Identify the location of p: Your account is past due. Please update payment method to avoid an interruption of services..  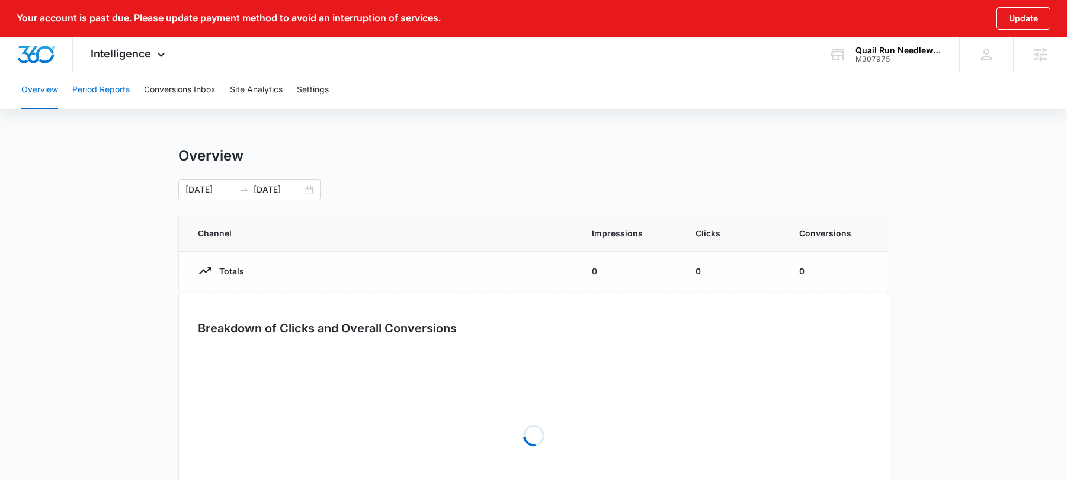
(229, 18).